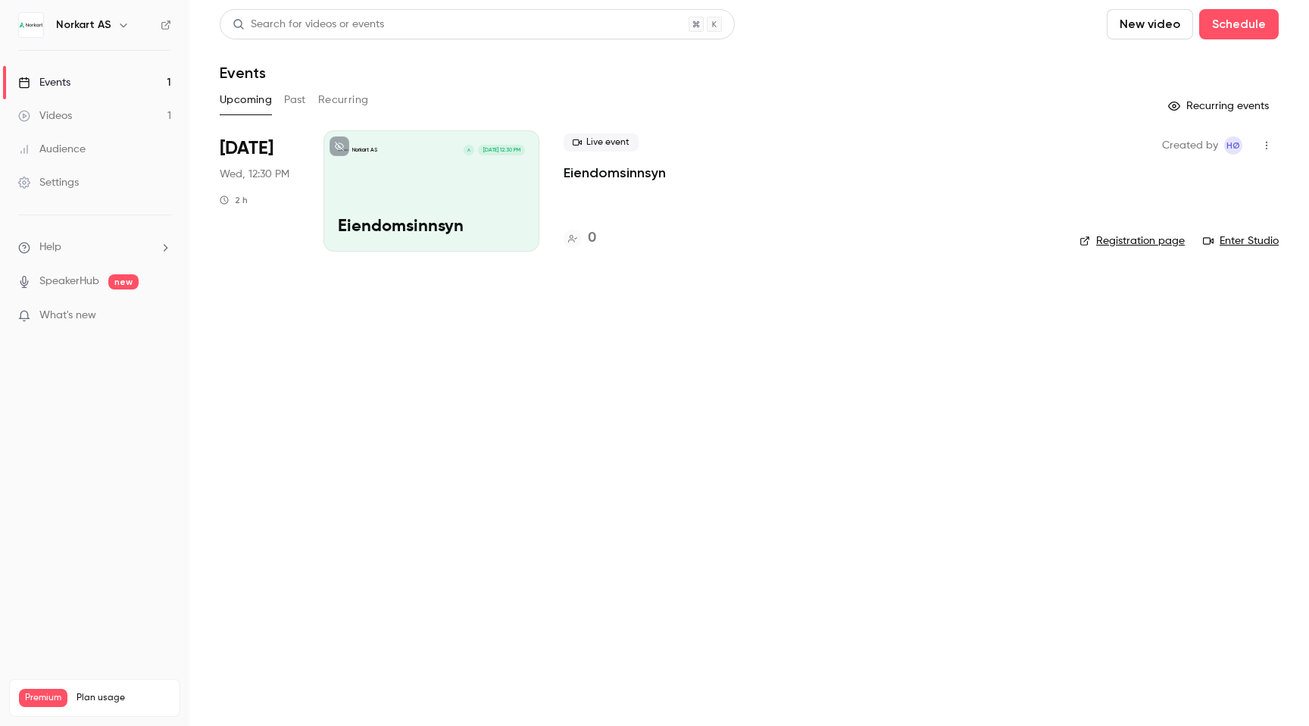 This screenshot has width=1309, height=726. I want to click on li: help-dropdown-opener, so click(95, 247).